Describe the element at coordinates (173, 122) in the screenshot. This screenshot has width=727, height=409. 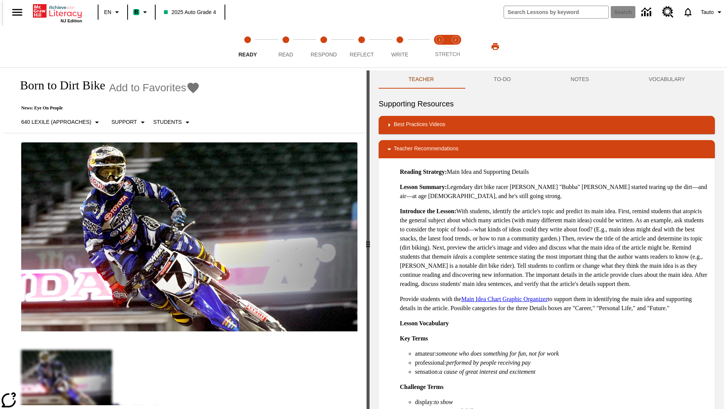
I see `button: Select Student` at that location.